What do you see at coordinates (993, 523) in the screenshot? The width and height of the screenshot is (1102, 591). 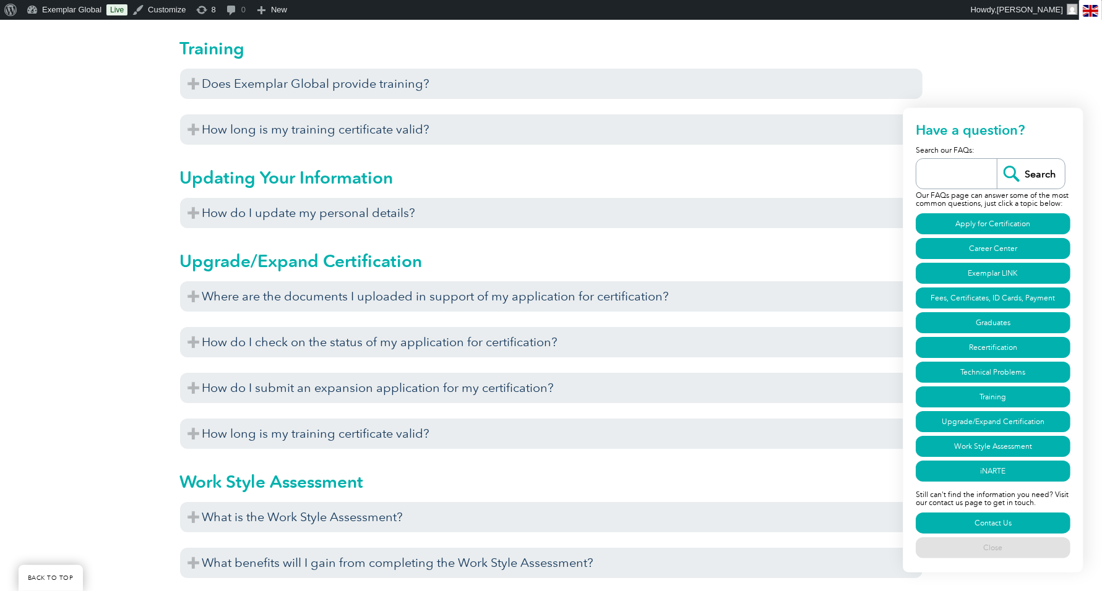 I see `a: Contact Us` at bounding box center [993, 523].